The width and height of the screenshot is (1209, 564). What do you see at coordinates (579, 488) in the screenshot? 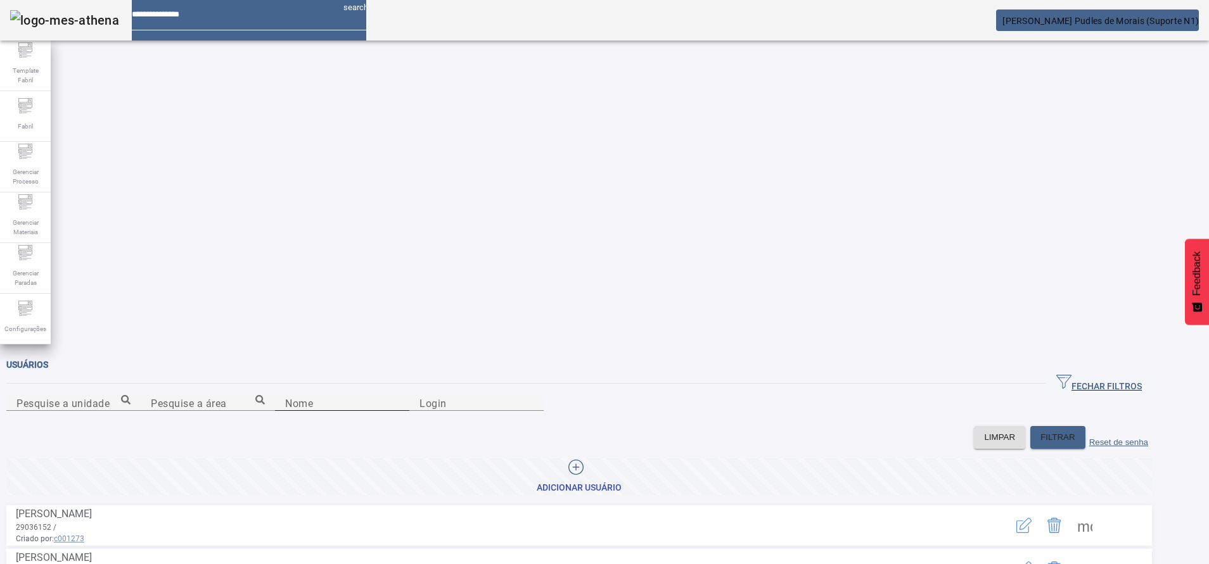
I see `div: Adicionar Usuário` at bounding box center [579, 488].